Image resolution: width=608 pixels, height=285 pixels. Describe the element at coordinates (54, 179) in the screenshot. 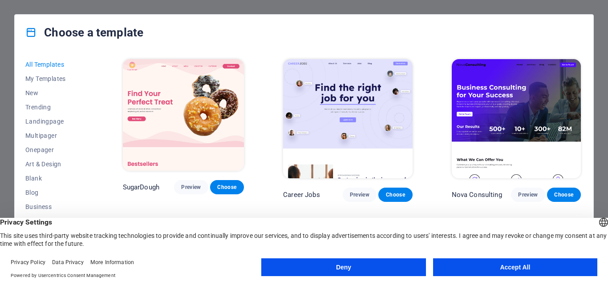

I see `span: Blank` at that location.